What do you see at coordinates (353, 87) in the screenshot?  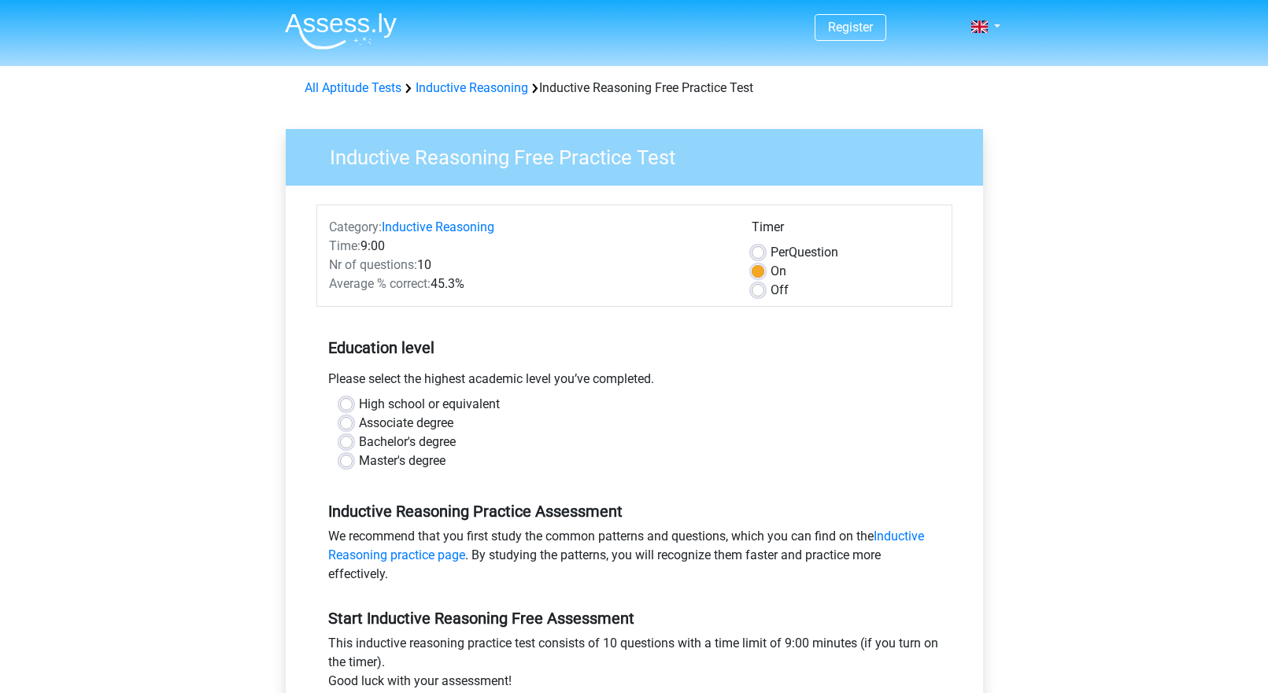 I see `a: All Aptitude Tests` at bounding box center [353, 87].